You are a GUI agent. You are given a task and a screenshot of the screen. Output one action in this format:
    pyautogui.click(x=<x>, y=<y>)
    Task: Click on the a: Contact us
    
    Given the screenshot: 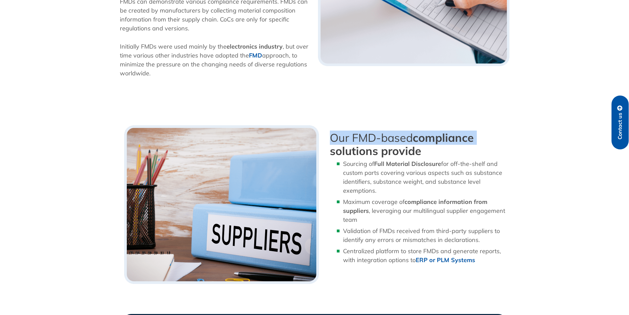 What is the action you would take?
    pyautogui.click(x=620, y=122)
    